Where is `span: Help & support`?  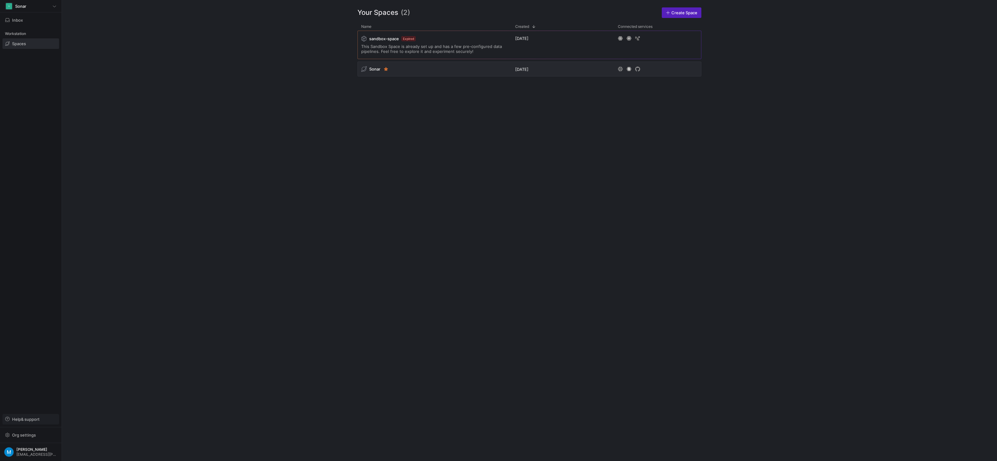
span: Help & support is located at coordinates (26, 419).